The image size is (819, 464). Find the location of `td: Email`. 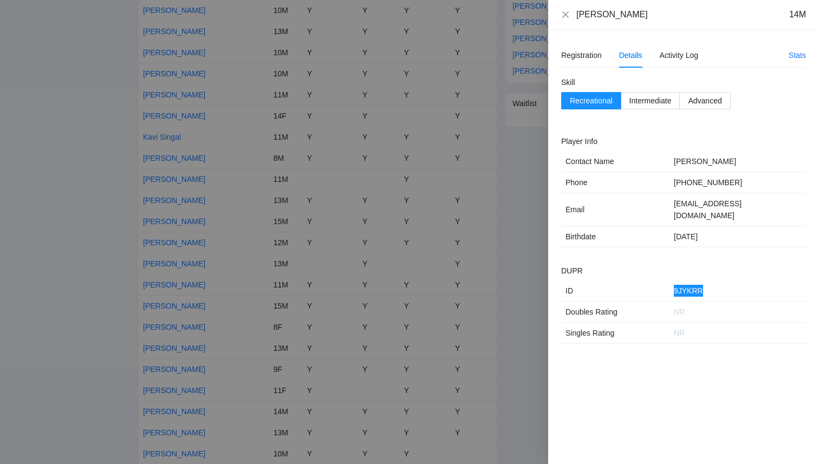

td: Email is located at coordinates (615, 210).